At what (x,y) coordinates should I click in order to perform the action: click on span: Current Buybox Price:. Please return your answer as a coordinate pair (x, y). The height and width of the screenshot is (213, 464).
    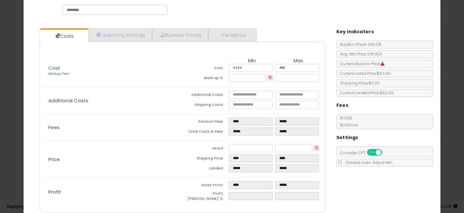
    Looking at the image, I should click on (360, 63).